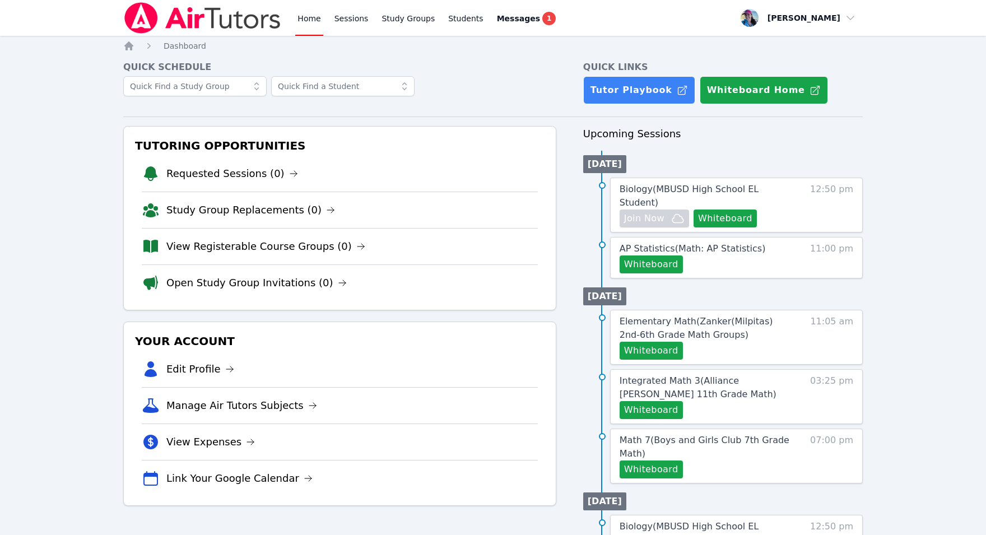  I want to click on a: Study Group Replacements (0), so click(250, 210).